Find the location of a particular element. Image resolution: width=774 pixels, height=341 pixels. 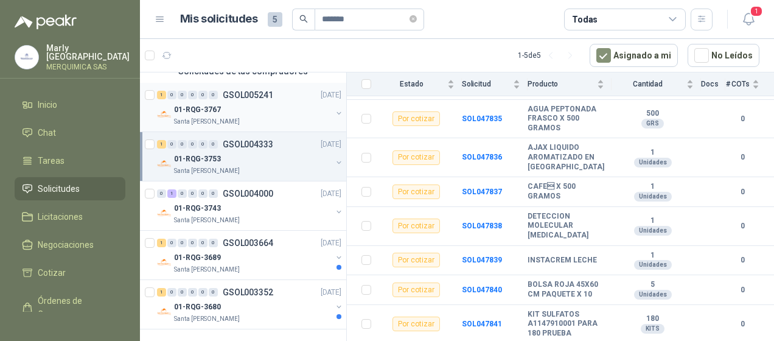

a: SOL047840 is located at coordinates (482, 289).